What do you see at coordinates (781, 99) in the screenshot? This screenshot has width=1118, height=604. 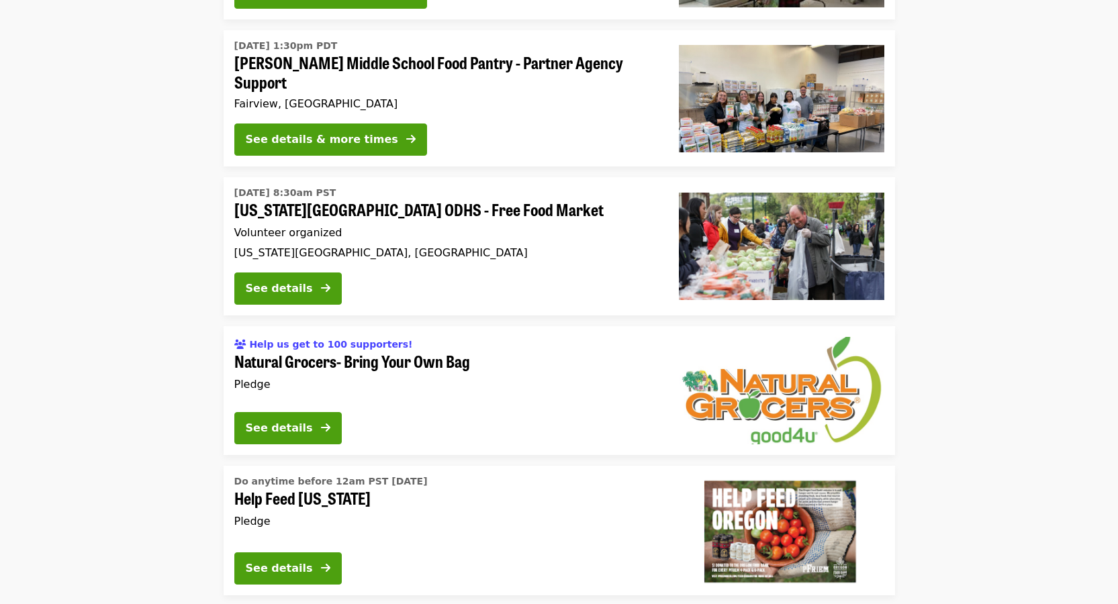 I see `img: Reynolds Middle School Food Pantry - Partner Agency Support organized by Oregon Food Bank` at bounding box center [781, 99].